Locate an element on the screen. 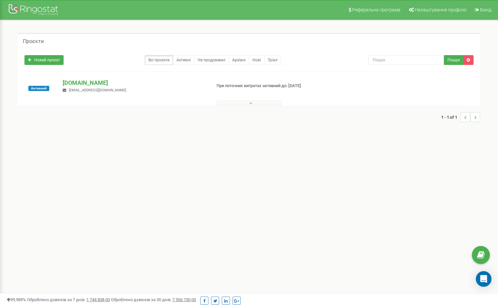 The height and width of the screenshot is (308, 498). span: Налаштування профілю is located at coordinates (441, 10).